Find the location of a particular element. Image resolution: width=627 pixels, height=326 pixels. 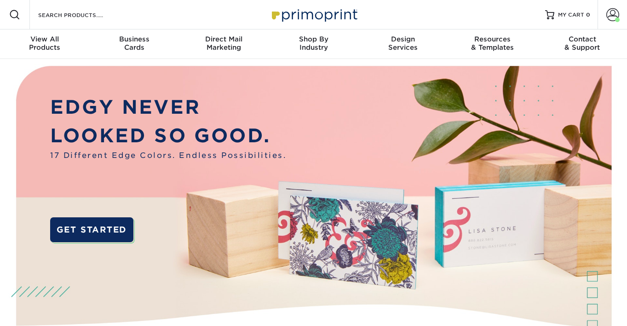

div: Services is located at coordinates (403, 43).